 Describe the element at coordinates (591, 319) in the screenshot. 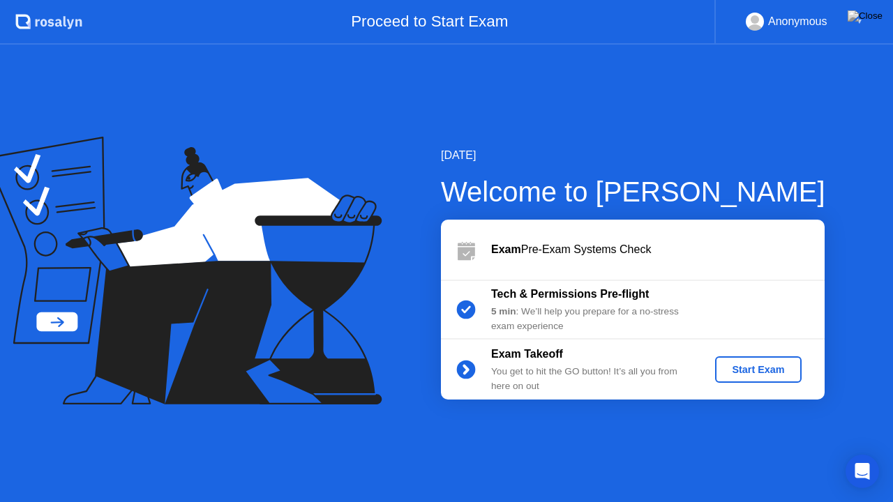

I see `div: : We’ll help you prepare for a no-stress exam experience` at that location.